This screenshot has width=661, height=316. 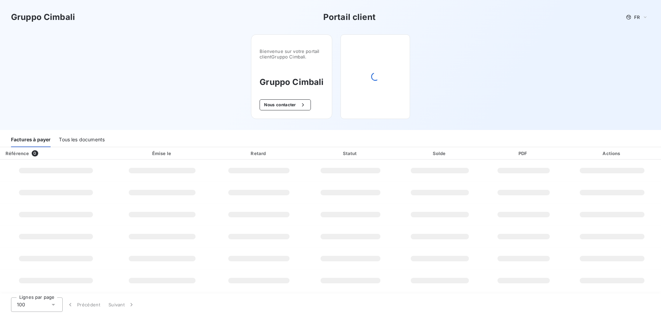 What do you see at coordinates (524, 154) in the screenshot?
I see `div: PDF` at bounding box center [524, 154].